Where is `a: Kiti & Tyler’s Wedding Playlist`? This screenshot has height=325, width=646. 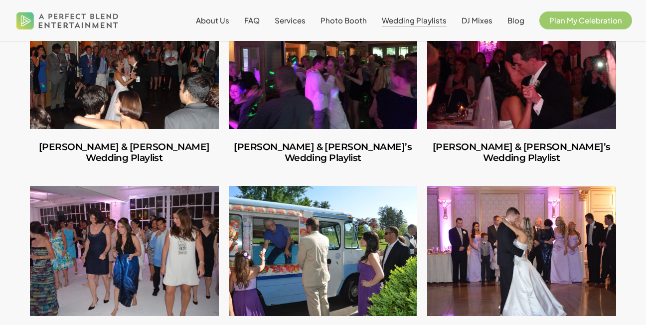
a: Kiti & Tyler’s Wedding Playlist is located at coordinates (124, 152).